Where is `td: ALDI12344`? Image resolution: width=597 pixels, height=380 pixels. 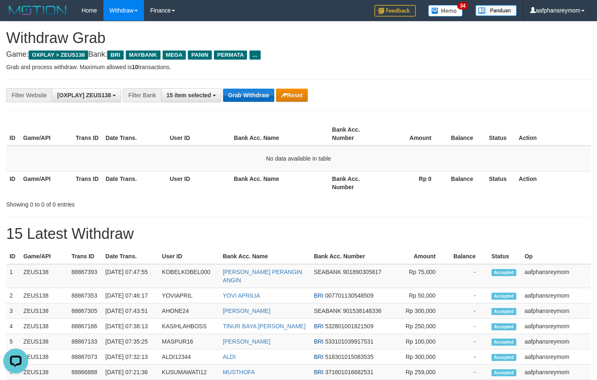 td: ALDI12344 is located at coordinates (189, 357).